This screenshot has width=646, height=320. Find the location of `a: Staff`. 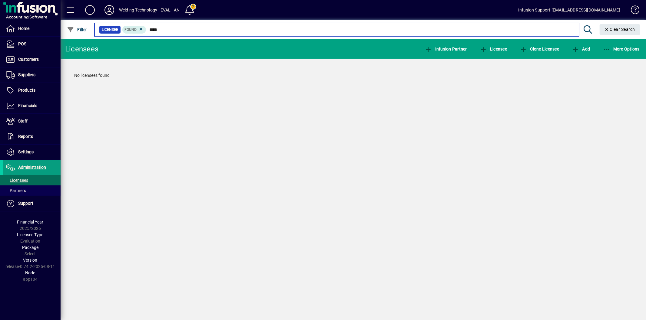

a: Staff is located at coordinates (32, 121).